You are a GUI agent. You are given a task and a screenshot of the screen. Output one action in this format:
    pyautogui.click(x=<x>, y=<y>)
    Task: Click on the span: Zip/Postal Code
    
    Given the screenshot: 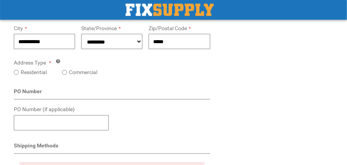 What is the action you would take?
    pyautogui.click(x=168, y=28)
    